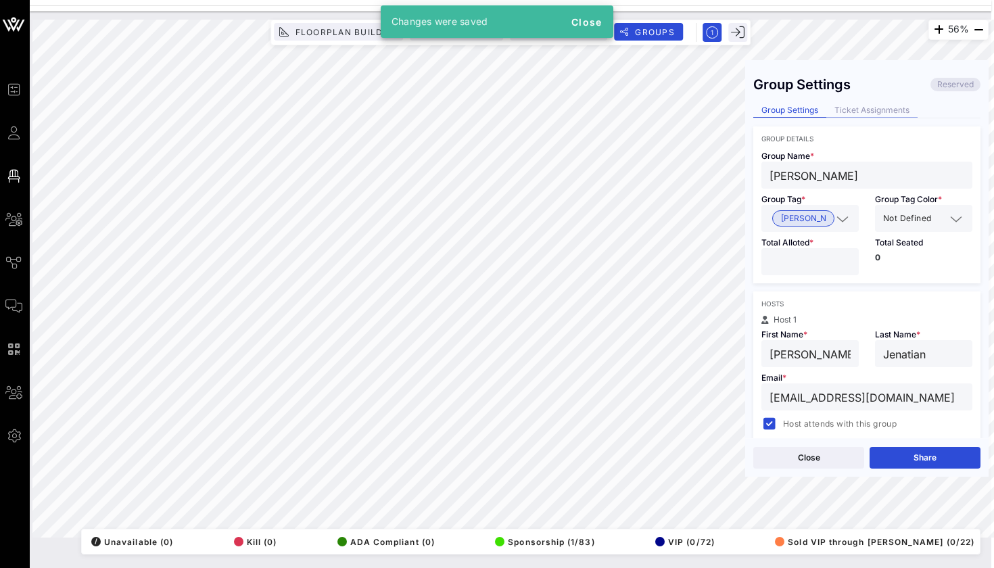 This screenshot has width=994, height=568. I want to click on div: Not Defined, so click(924, 218).